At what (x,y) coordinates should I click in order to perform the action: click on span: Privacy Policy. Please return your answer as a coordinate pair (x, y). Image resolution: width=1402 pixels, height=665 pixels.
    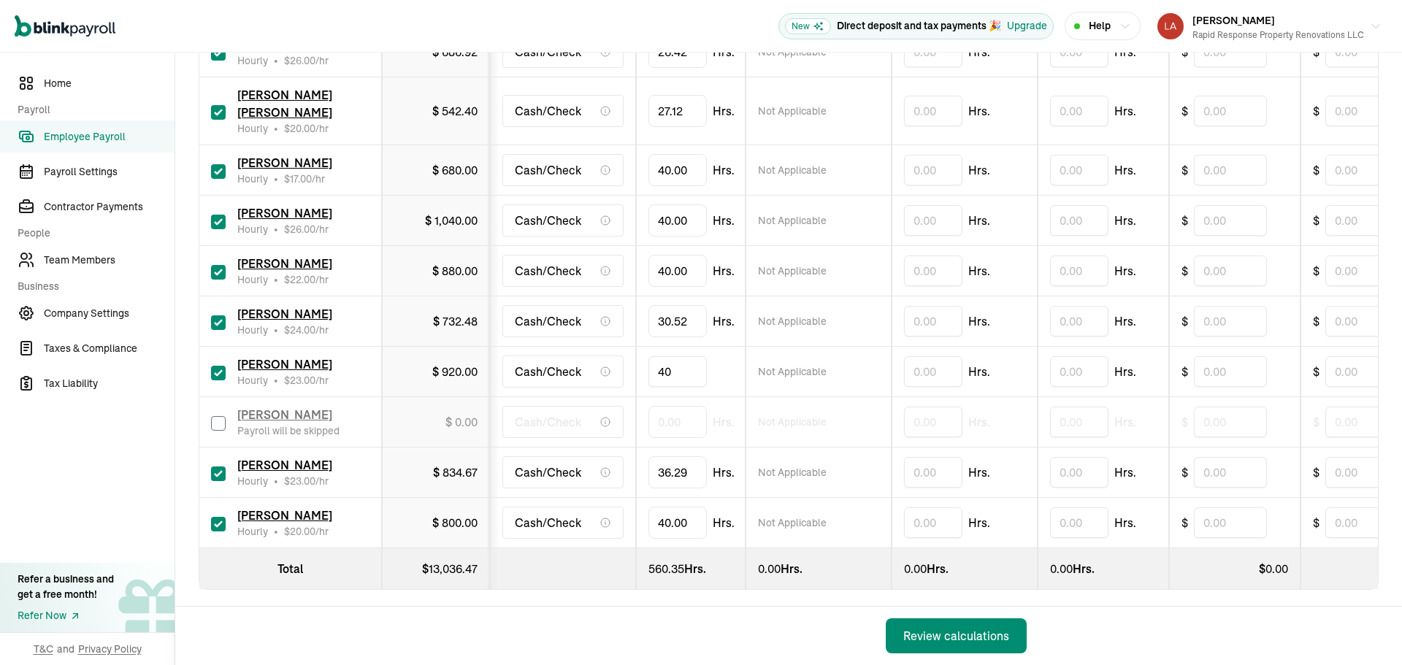
    Looking at the image, I should click on (110, 649).